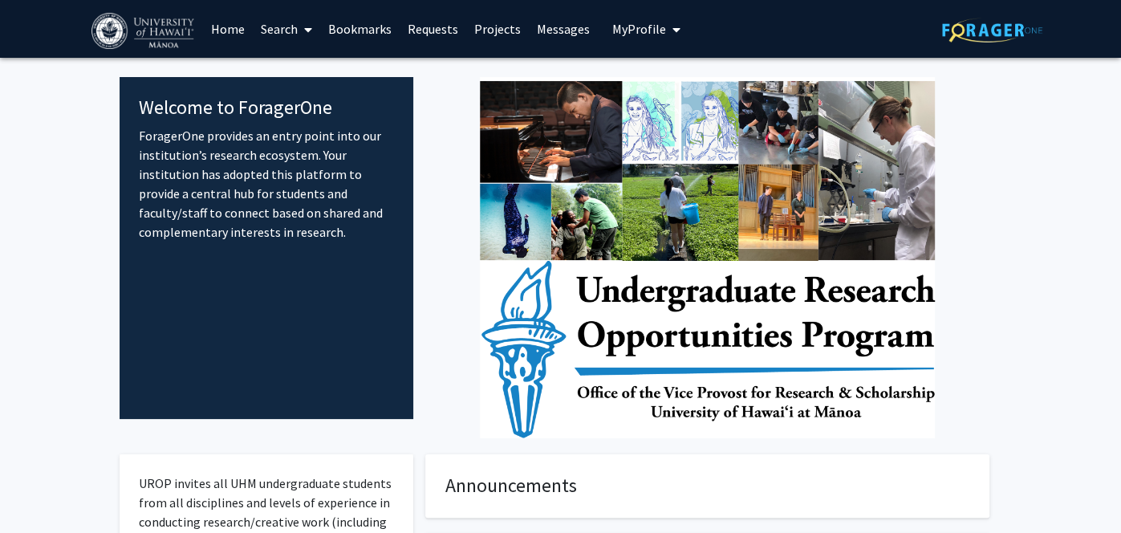 This screenshot has height=533, width=1121. I want to click on a: Bookmarks, so click(360, 29).